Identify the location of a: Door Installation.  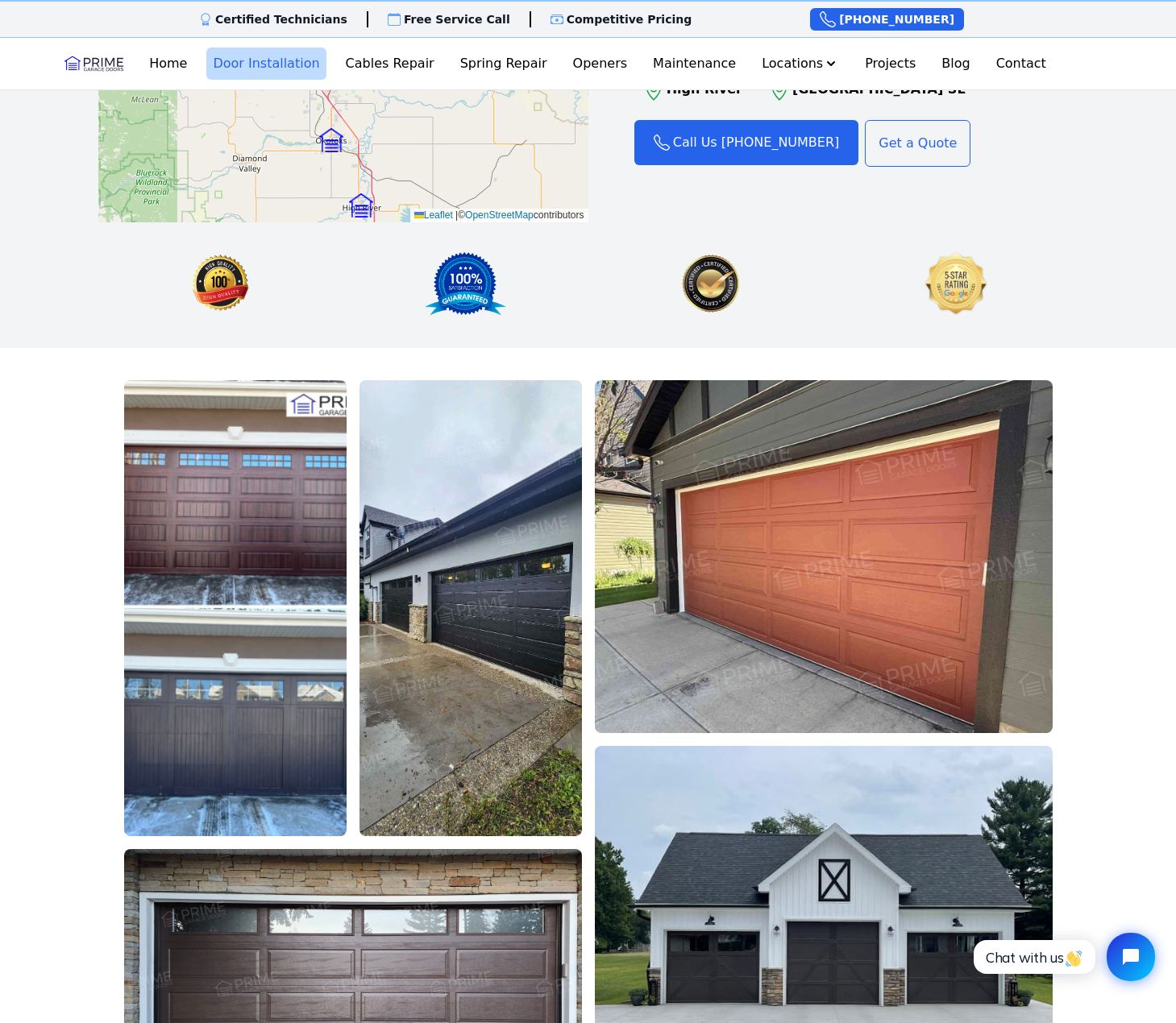
(266, 64).